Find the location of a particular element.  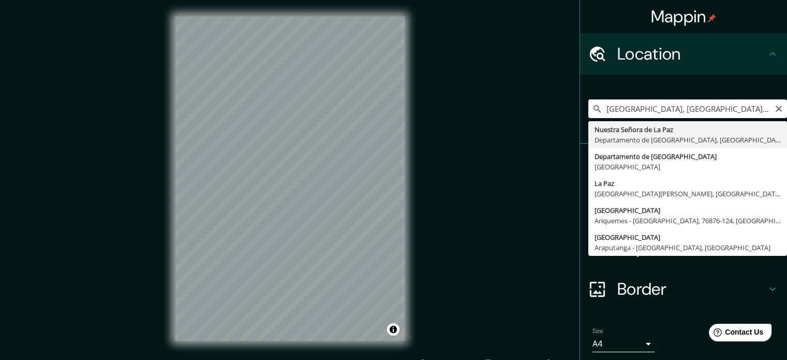

button: Clear is located at coordinates (779, 108).